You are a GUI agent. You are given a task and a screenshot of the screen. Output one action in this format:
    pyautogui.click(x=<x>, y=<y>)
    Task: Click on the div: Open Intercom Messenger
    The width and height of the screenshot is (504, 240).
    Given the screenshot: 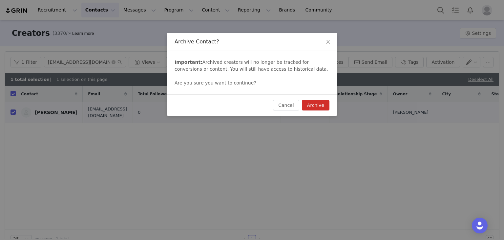 What is the action you would take?
    pyautogui.click(x=480, y=225)
    